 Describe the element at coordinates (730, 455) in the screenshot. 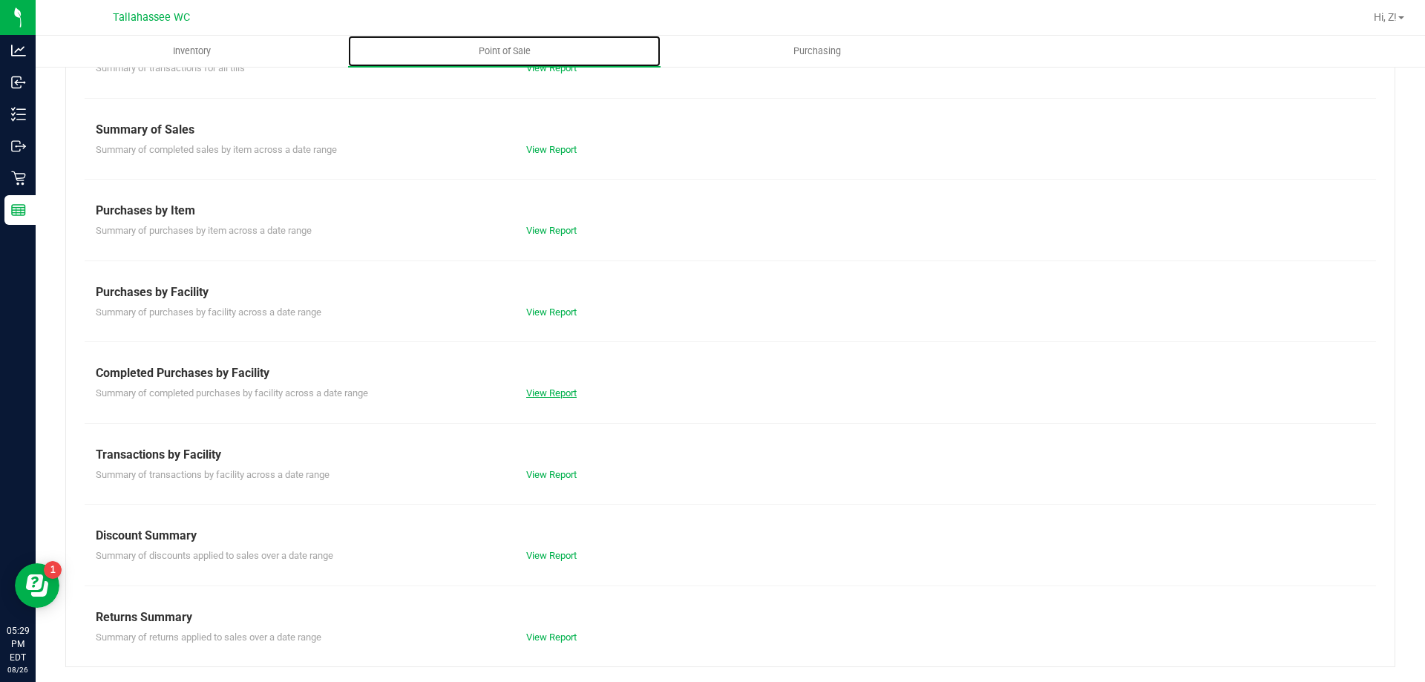

I see `div: Transactions by Facility` at that location.